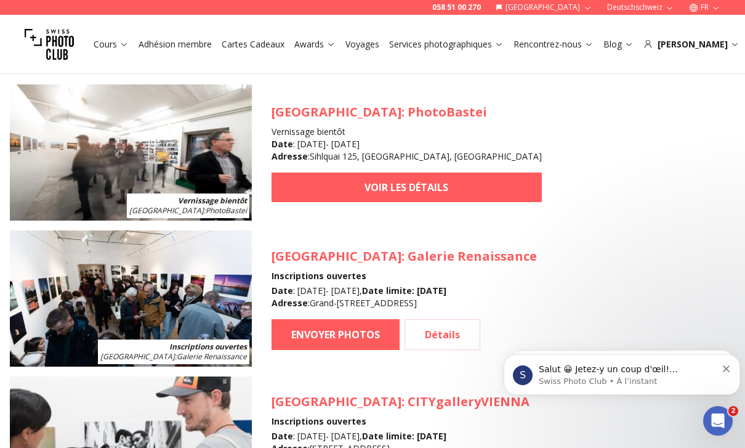  I want to click on button: Services photographiques, so click(446, 44).